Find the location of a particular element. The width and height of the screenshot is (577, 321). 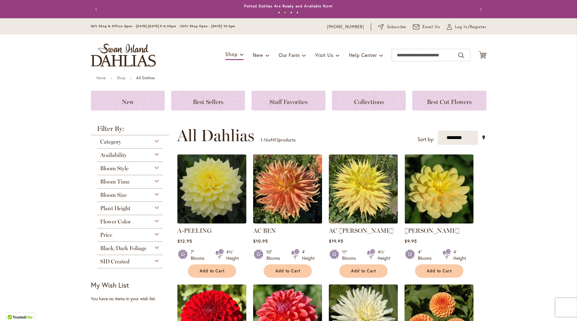

span: Shop is located at coordinates (231, 54).